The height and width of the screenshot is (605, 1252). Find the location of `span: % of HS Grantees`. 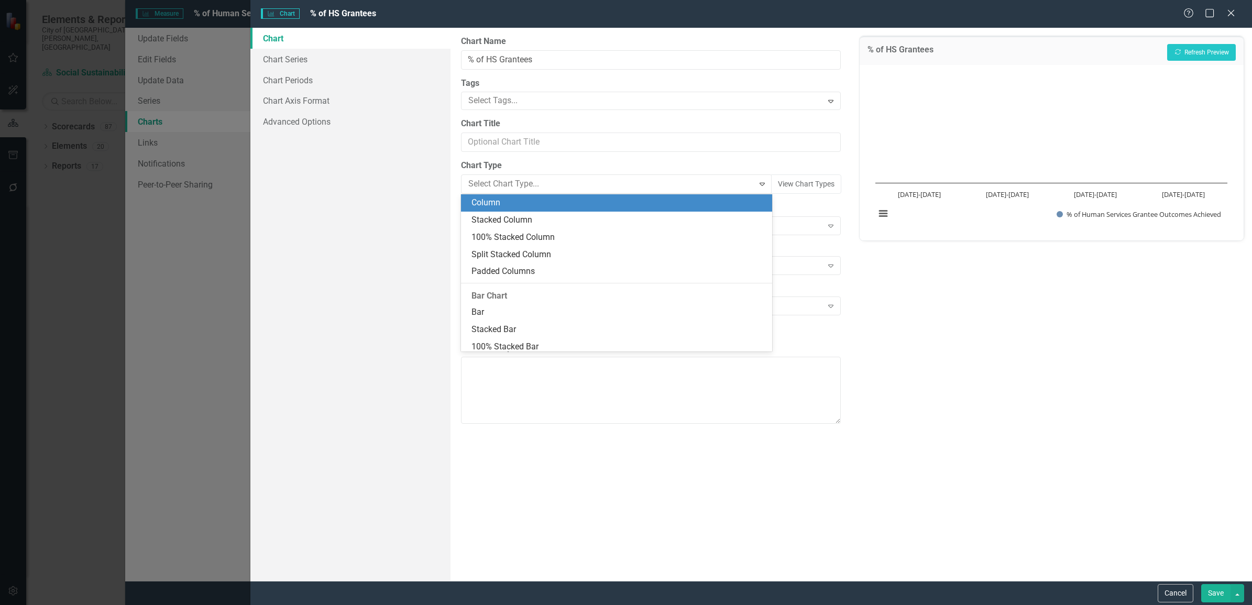

span: % of HS Grantees is located at coordinates (343, 13).